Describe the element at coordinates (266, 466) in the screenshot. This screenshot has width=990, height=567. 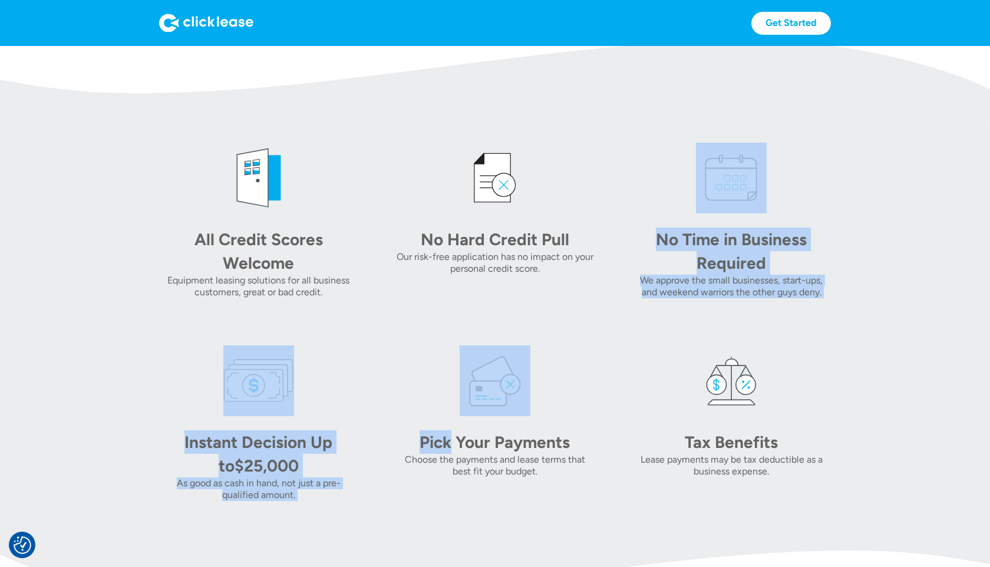
I see `div: $25,000` at that location.